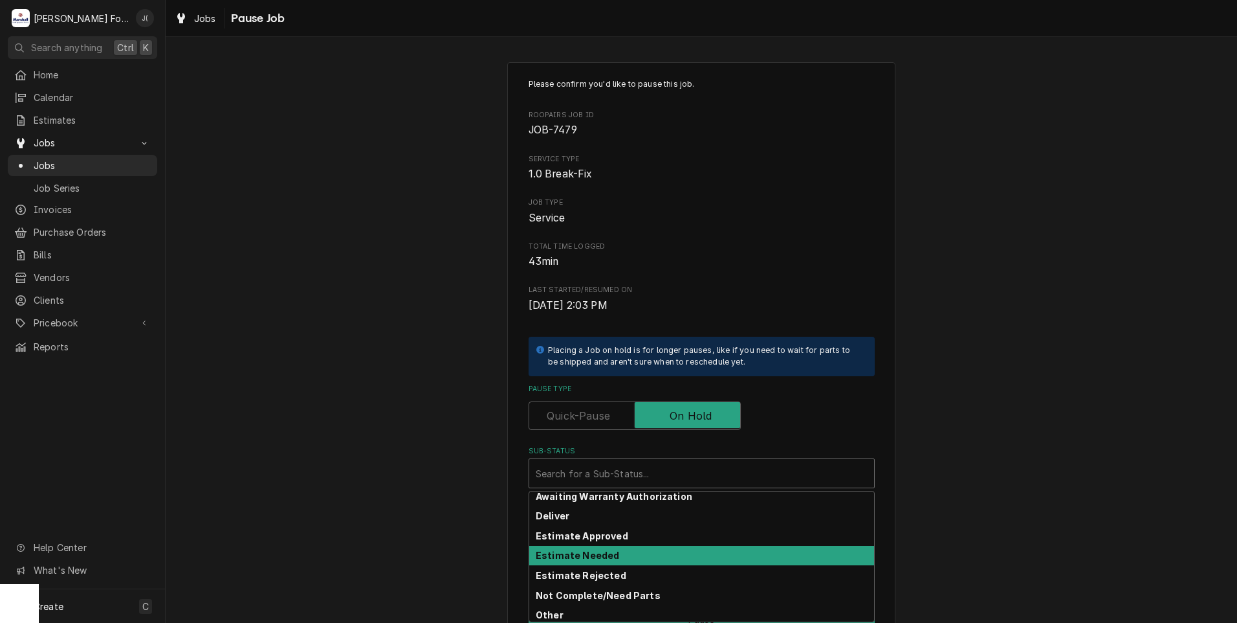  I want to click on span: Bills, so click(92, 254).